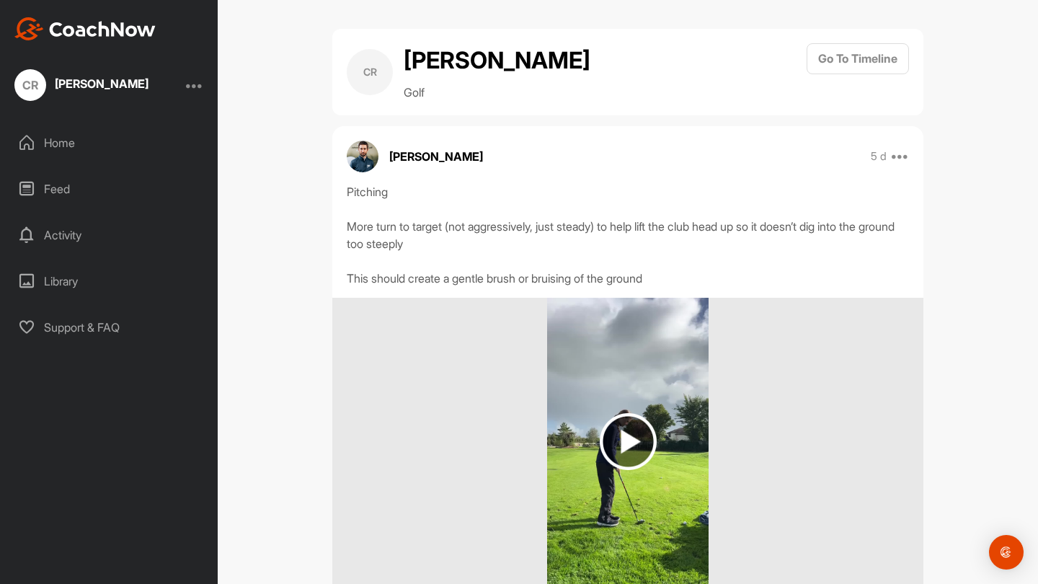  What do you see at coordinates (1006, 552) in the screenshot?
I see `div: Open Intercom Messenger` at bounding box center [1006, 552].